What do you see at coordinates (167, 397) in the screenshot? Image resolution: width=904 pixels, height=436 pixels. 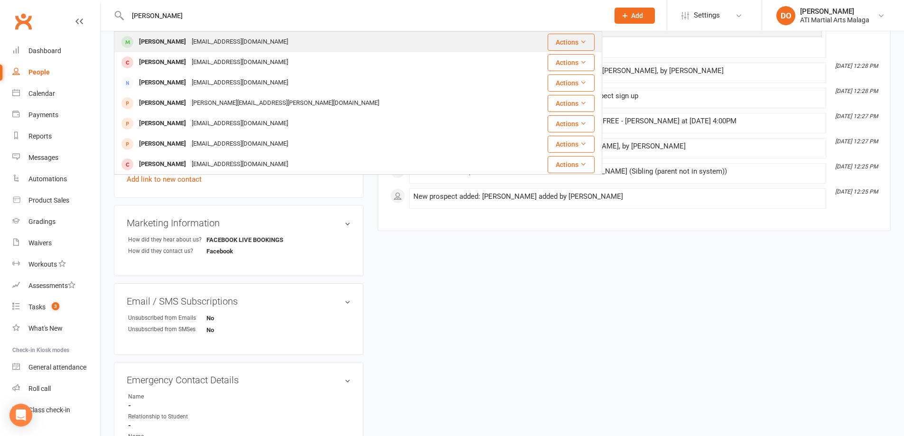 I see `div: Name` at bounding box center [167, 397].